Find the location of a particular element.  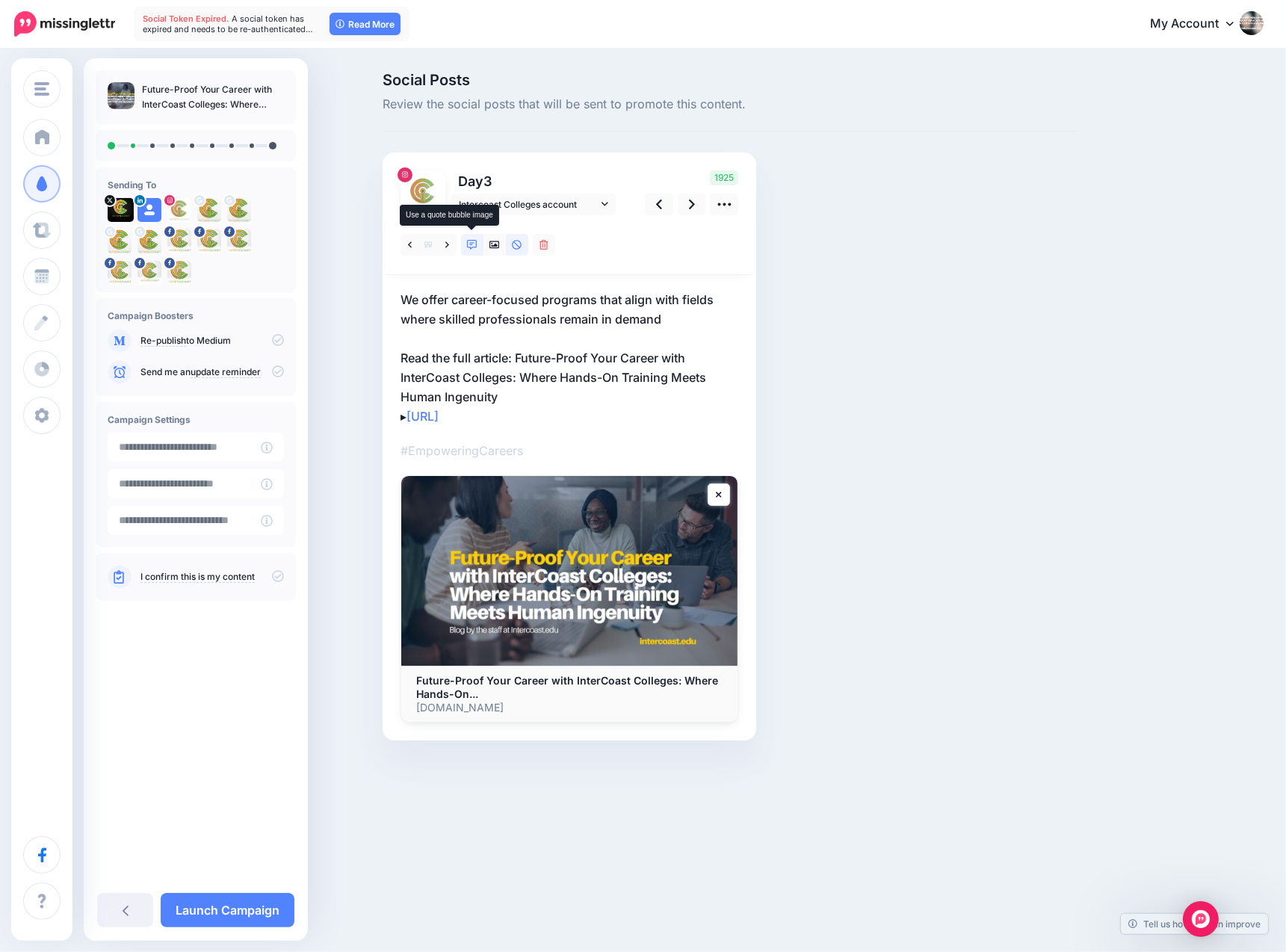

p: Future-Proof Your Career with InterCoast Colleges: Where Hands-On Training Meets Human Ingenuity is located at coordinates (213, 97).